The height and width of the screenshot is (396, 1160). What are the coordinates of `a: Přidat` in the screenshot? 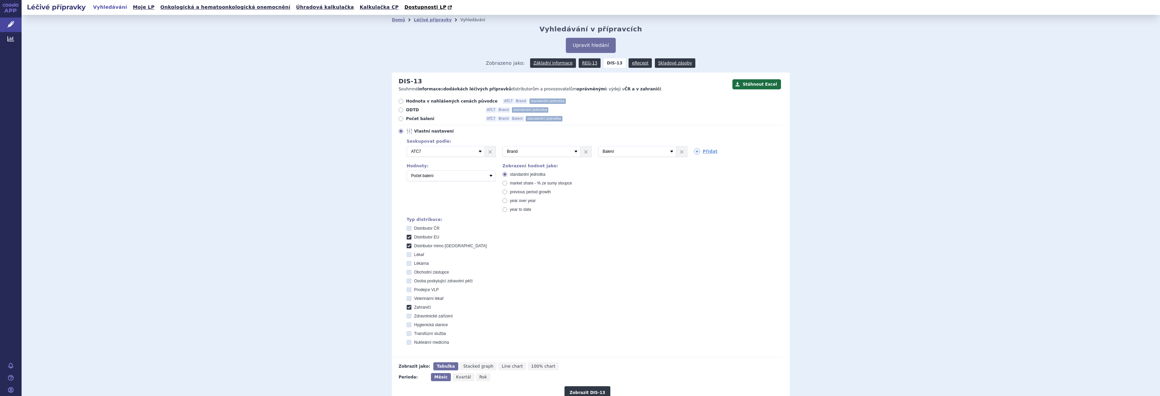 It's located at (706, 151).